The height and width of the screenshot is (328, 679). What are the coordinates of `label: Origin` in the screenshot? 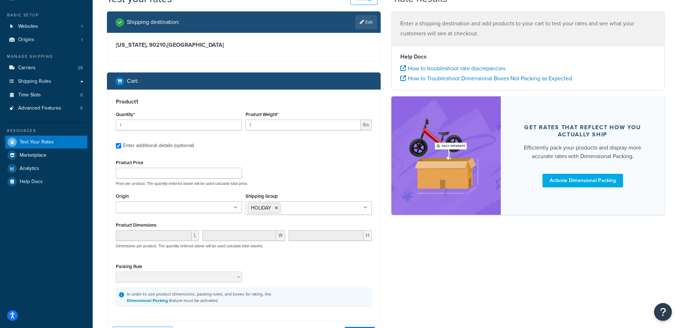 It's located at (122, 196).